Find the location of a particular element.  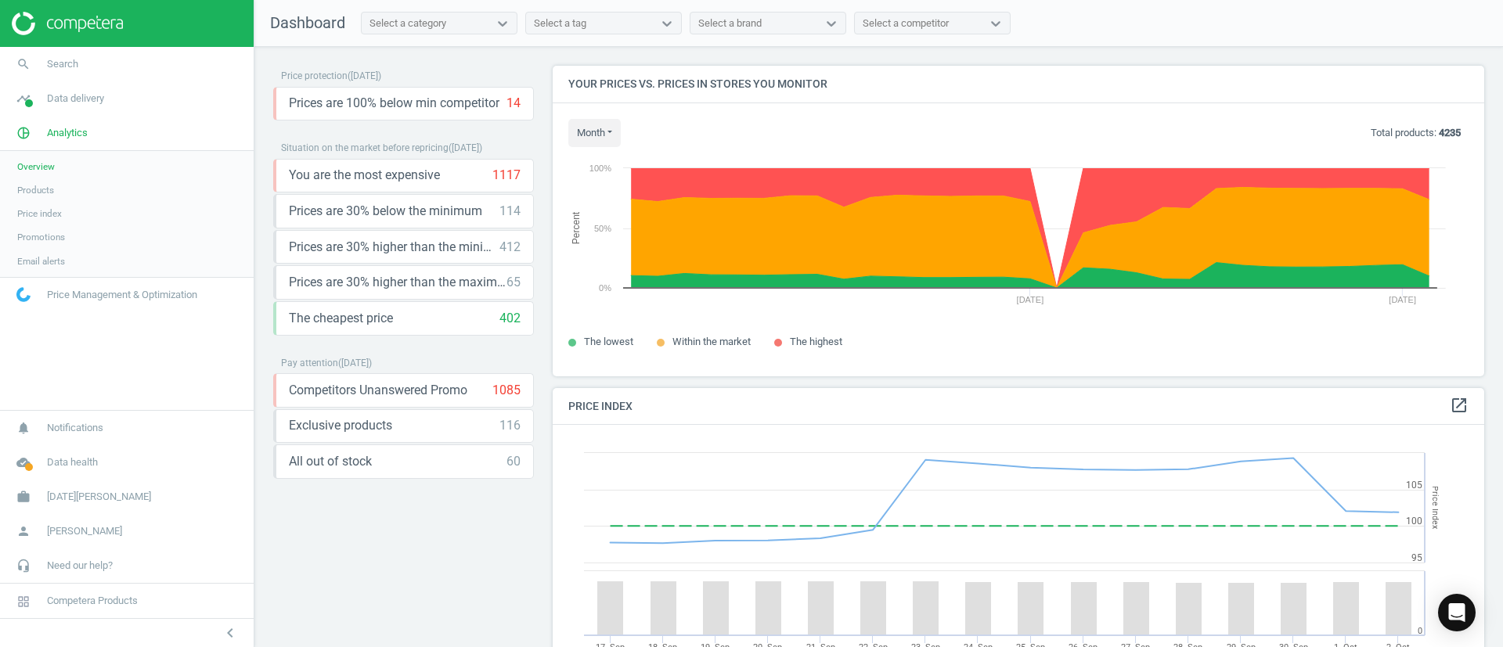

span: Price index is located at coordinates (39, 214).